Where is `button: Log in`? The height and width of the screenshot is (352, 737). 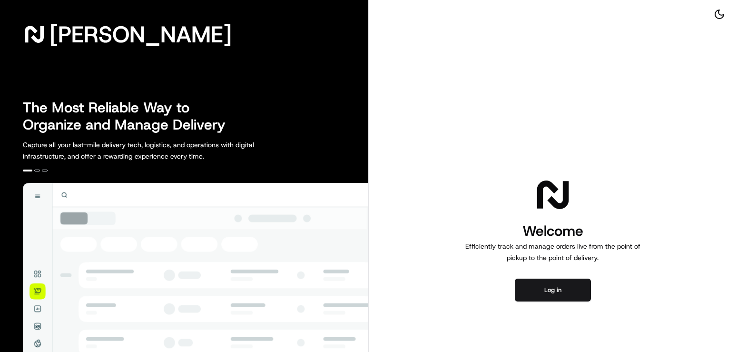
button: Log in is located at coordinates (553, 290).